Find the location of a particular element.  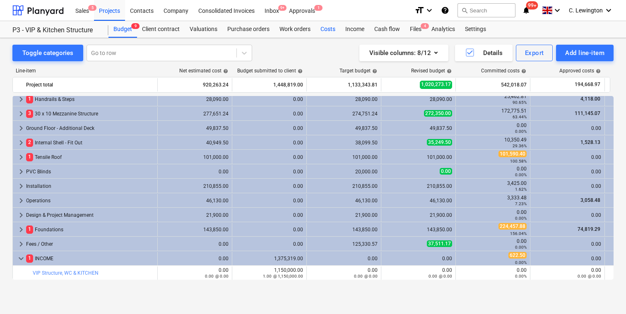

small: 29.36% is located at coordinates (520, 146).